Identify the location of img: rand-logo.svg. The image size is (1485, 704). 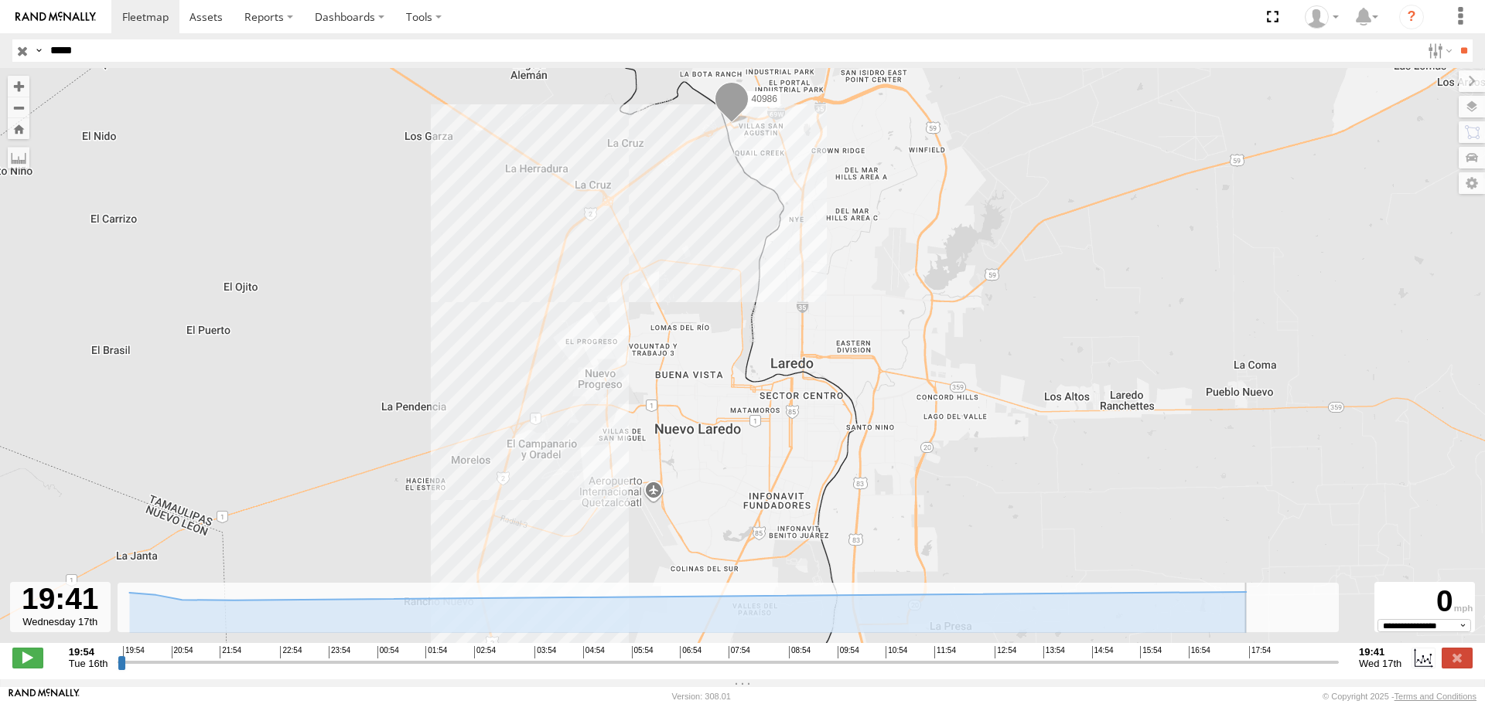
(56, 17).